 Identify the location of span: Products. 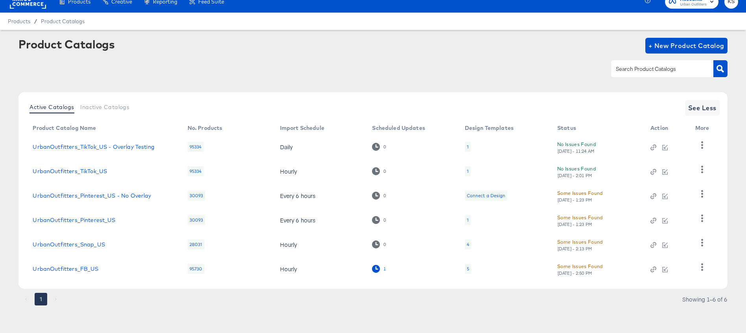
(19, 21).